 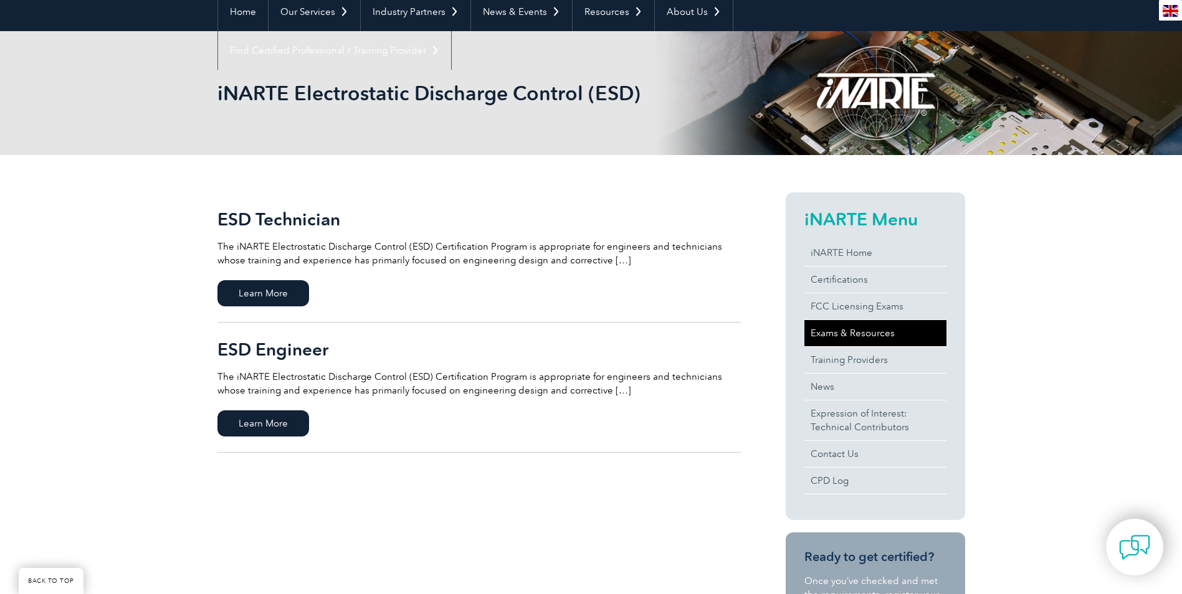 What do you see at coordinates (876, 253) in the screenshot?
I see `a: iNARTE Home` at bounding box center [876, 253].